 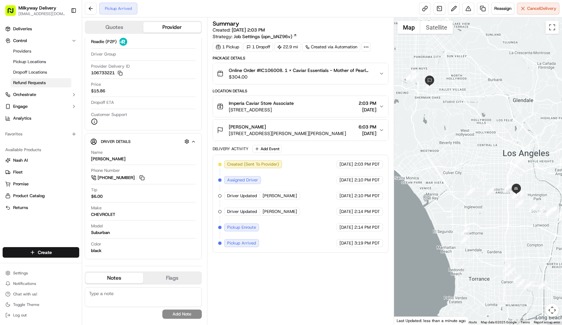 What do you see at coordinates (12, 102) in the screenshot?
I see `img: Wisdom Oko` at bounding box center [12, 102].